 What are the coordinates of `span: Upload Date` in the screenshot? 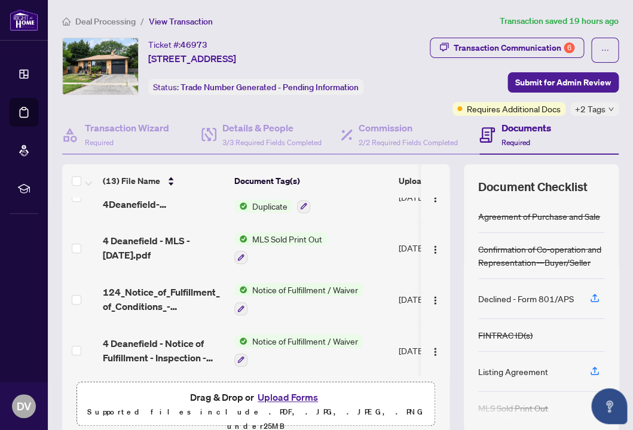 It's located at (422, 181).